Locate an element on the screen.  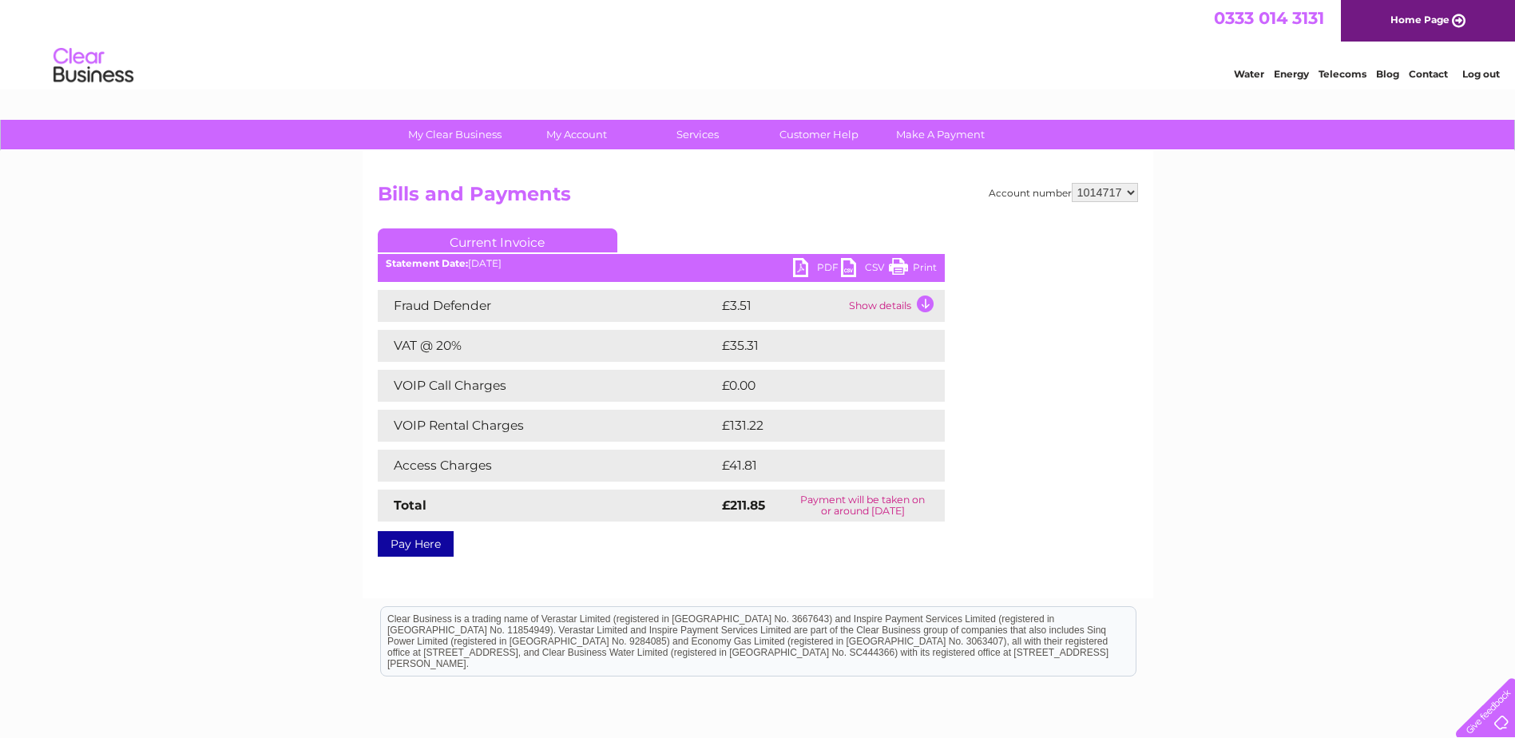
a: Make A Payment is located at coordinates (940, 134).